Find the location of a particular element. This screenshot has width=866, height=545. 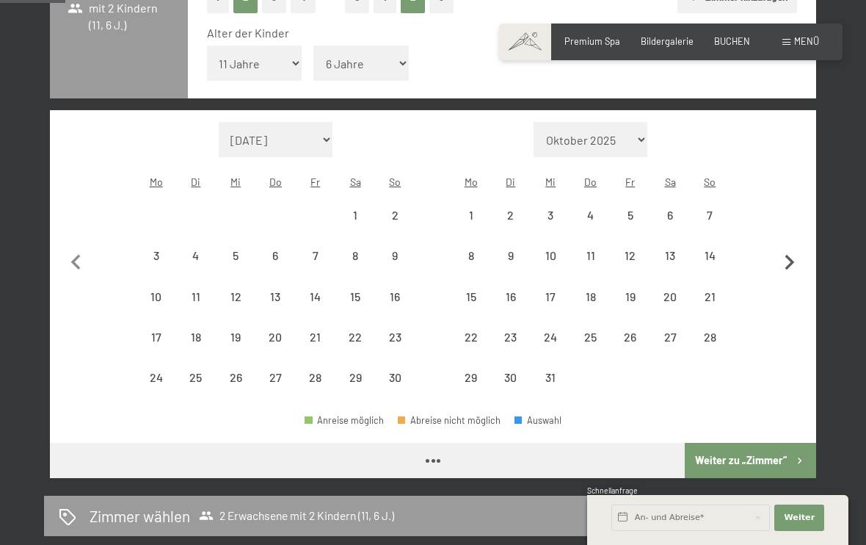

div: 23 is located at coordinates (395, 349).